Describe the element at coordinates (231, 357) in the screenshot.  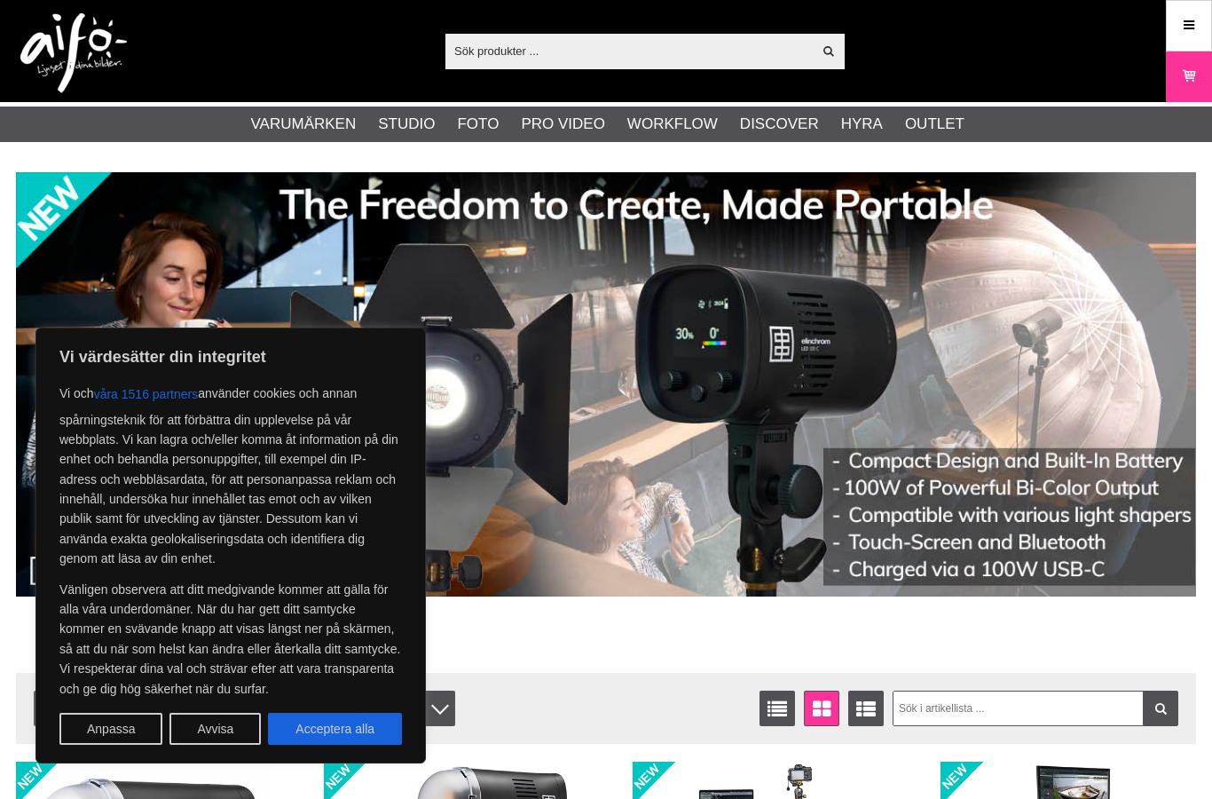
I see `p: Vi värdesätter din integritet` at that location.